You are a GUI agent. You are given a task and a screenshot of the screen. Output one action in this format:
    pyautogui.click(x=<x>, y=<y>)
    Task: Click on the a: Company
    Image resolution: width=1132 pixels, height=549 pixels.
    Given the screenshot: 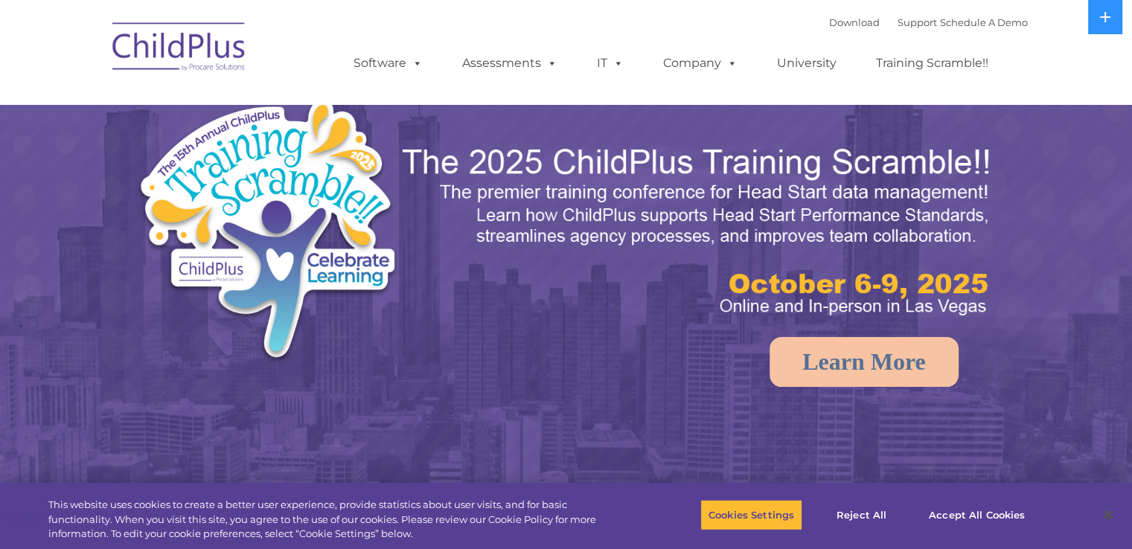 What is the action you would take?
    pyautogui.click(x=701, y=63)
    